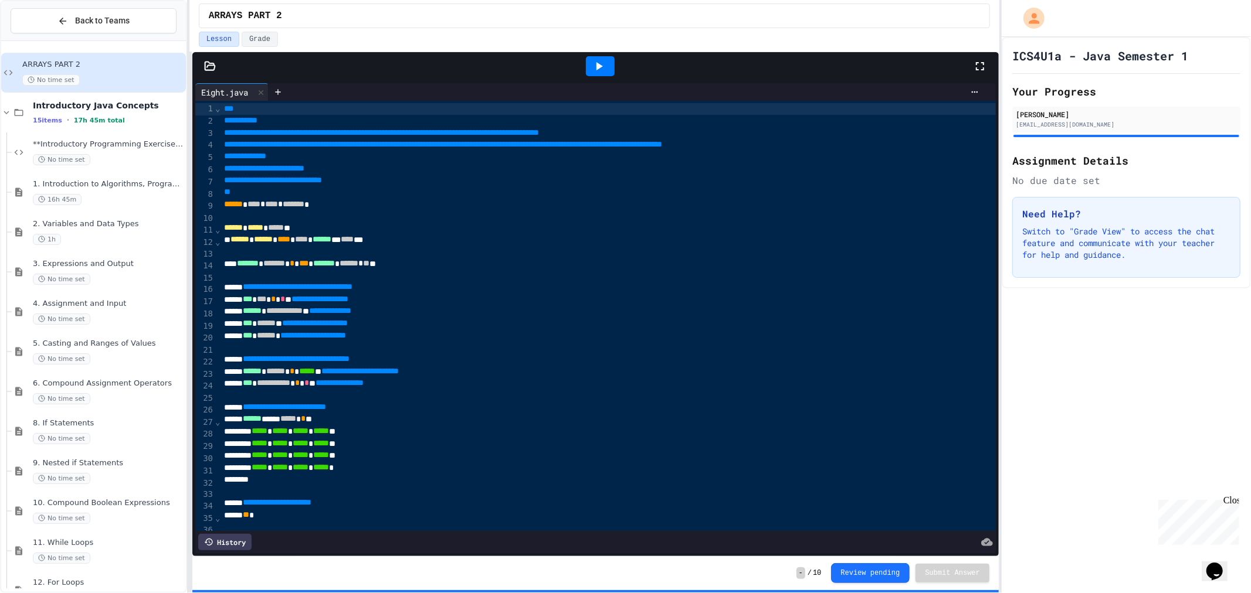 This screenshot has height=593, width=1251. Describe the element at coordinates (205, 302) in the screenshot. I see `div: 17` at that location.